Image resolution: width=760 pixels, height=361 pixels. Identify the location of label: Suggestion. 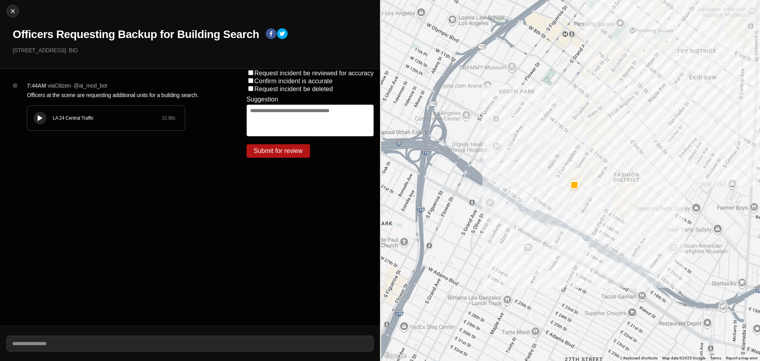
(262, 99).